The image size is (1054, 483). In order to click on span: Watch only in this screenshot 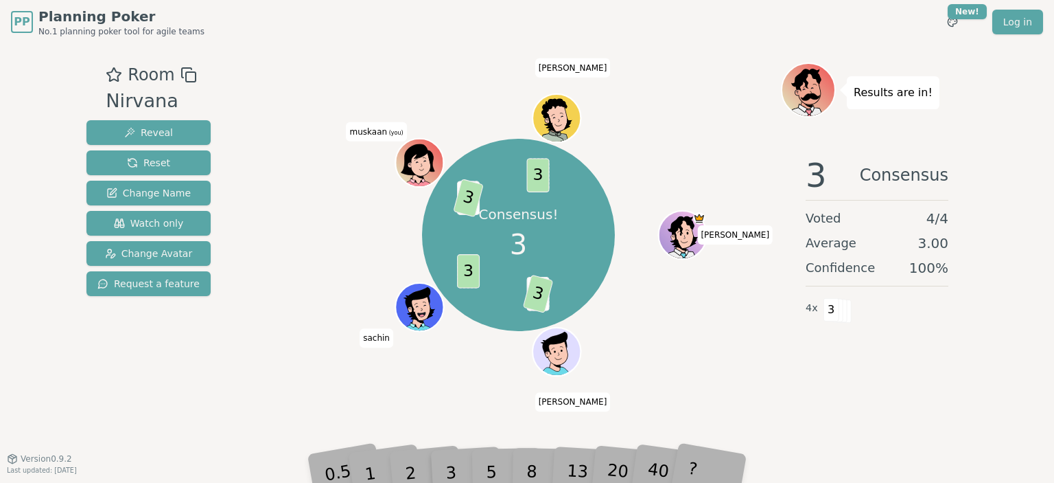, I will do `click(149, 223)`.